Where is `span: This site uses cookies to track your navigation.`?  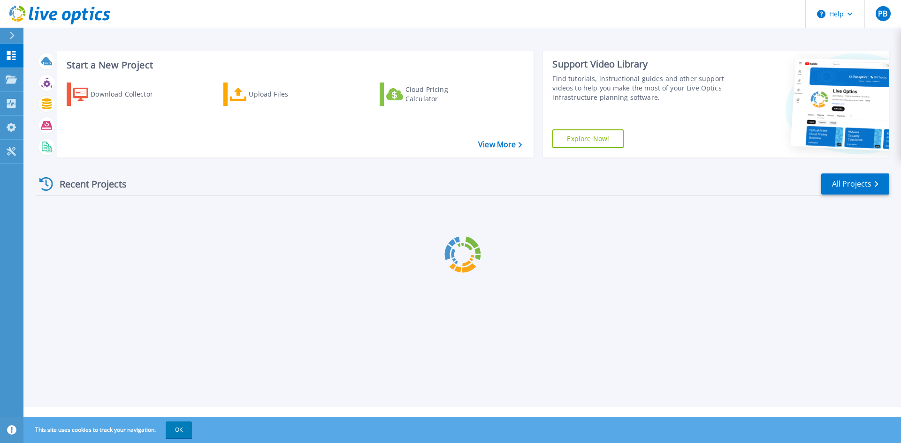 span: This site uses cookies to track your navigation. is located at coordinates (109, 430).